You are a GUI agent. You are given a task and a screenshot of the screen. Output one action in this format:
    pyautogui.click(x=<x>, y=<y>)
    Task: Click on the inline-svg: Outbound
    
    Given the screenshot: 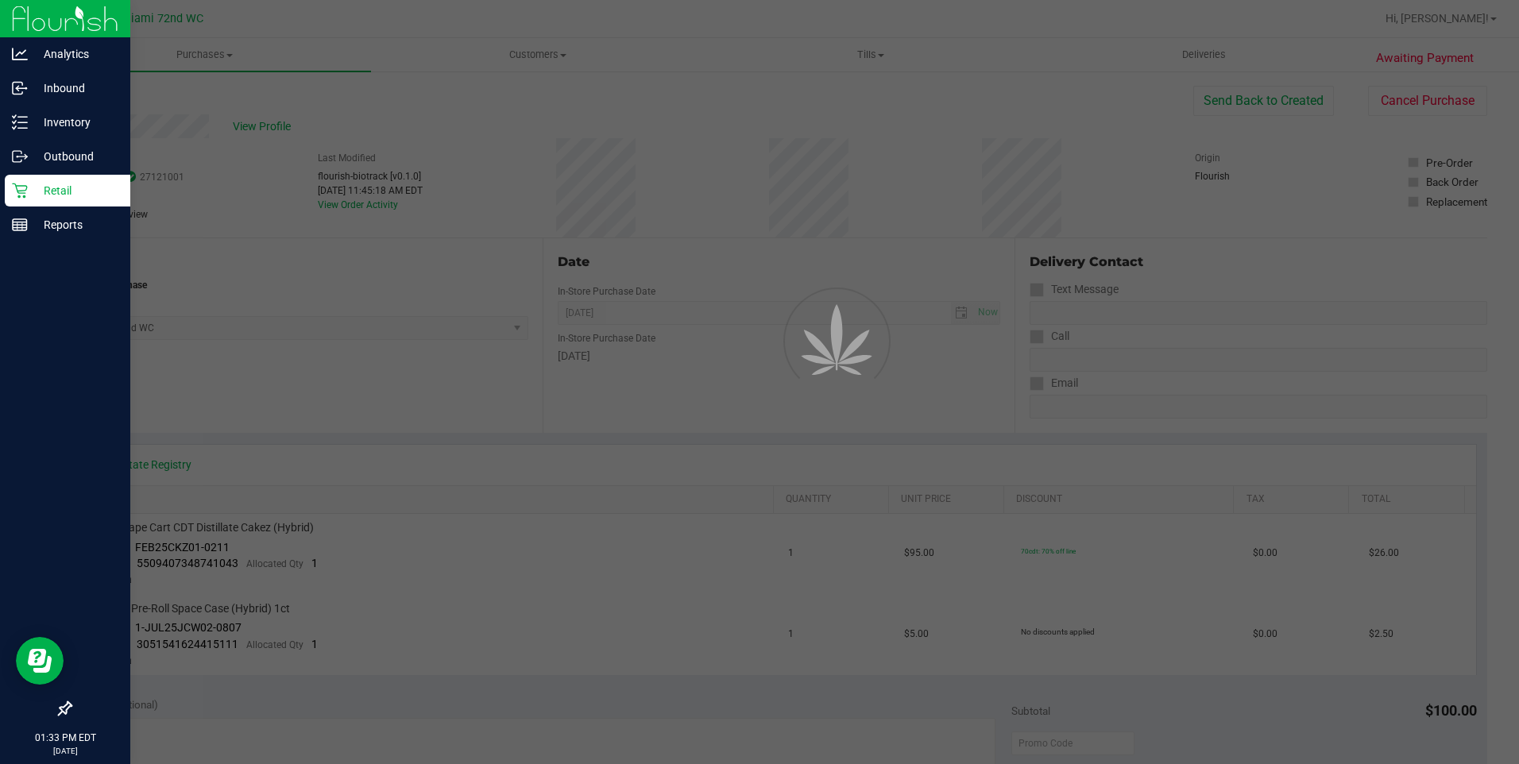 What is the action you would take?
    pyautogui.click(x=20, y=156)
    